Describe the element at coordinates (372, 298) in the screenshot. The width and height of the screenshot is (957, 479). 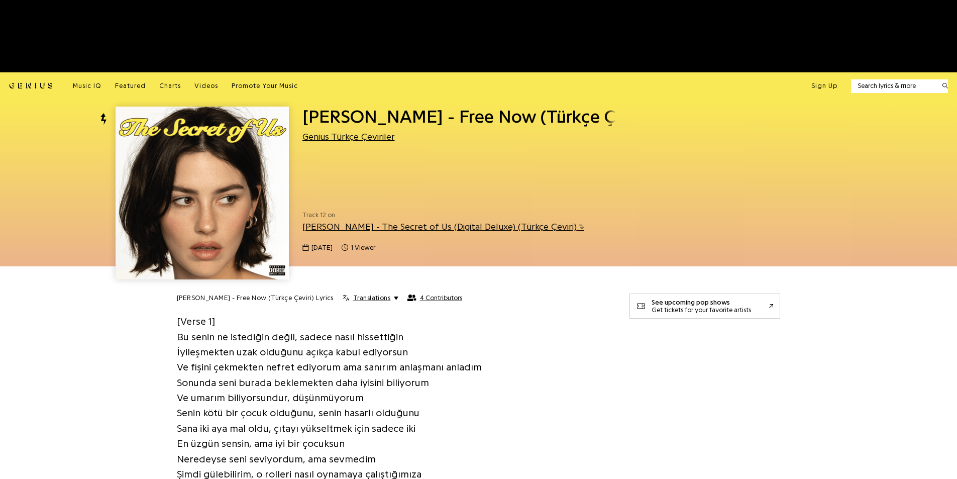
I see `span: Translations` at that location.